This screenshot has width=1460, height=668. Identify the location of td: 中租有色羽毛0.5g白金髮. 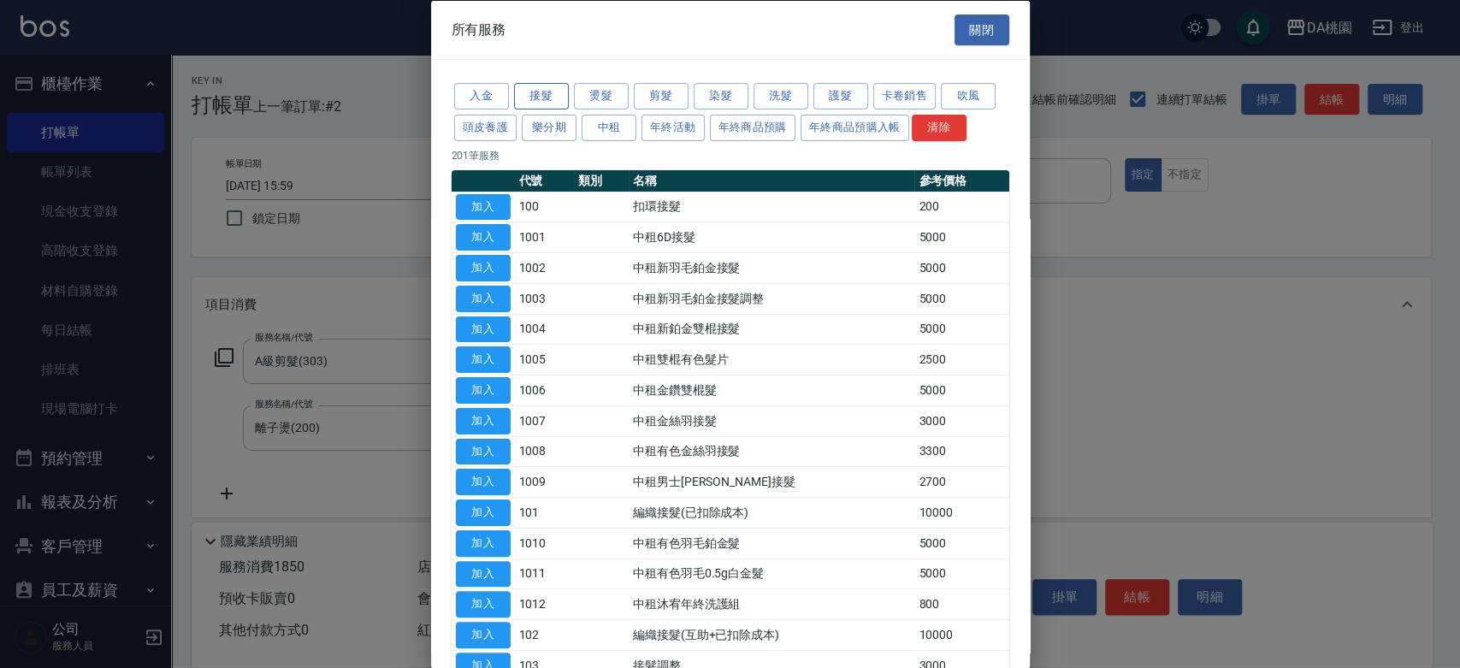
(771, 574).